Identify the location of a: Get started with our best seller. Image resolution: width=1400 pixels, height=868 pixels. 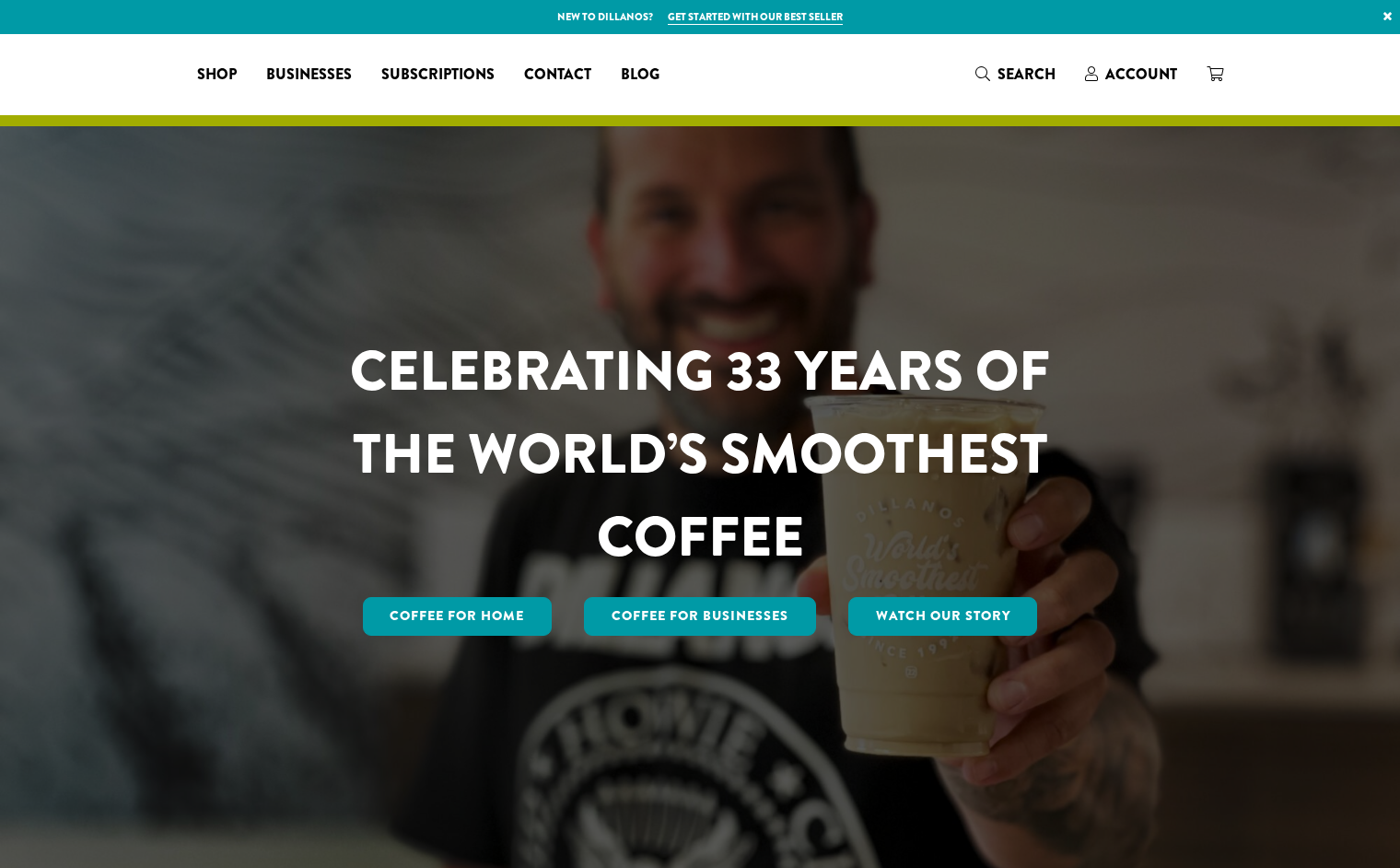
(756, 17).